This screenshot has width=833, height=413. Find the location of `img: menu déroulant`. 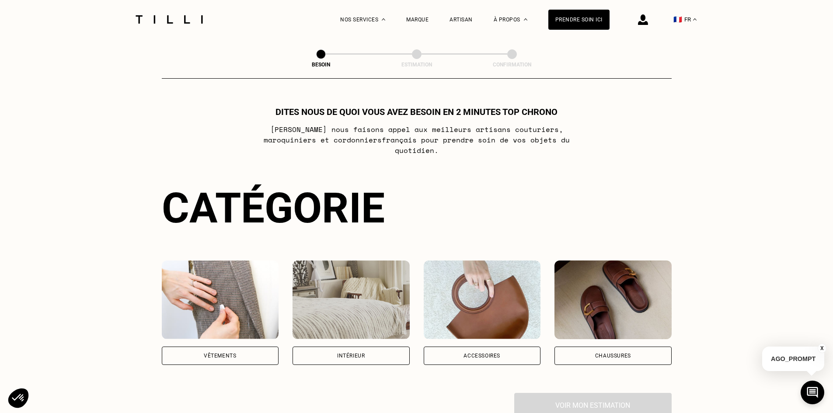

img: menu déroulant is located at coordinates (695, 19).